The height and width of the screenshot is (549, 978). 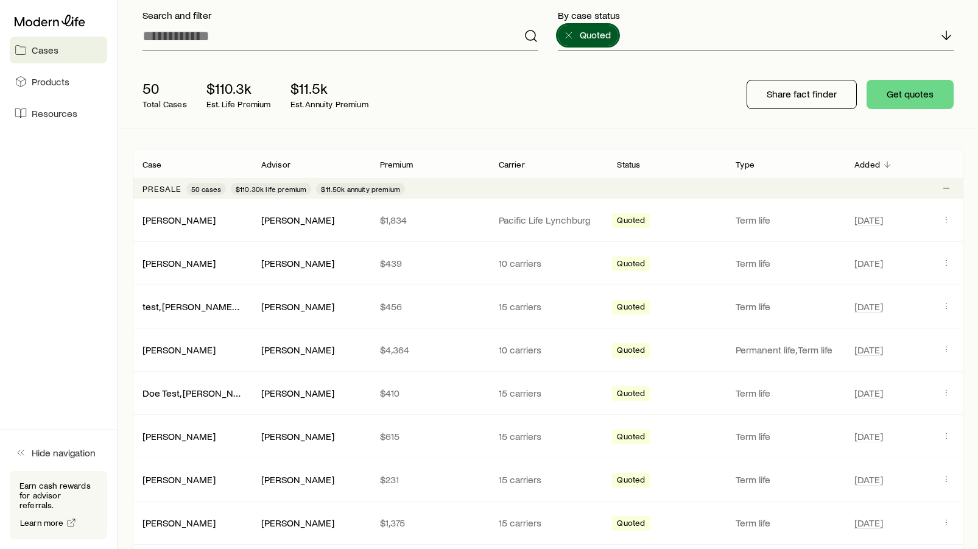 I want to click on p: $410, so click(x=429, y=393).